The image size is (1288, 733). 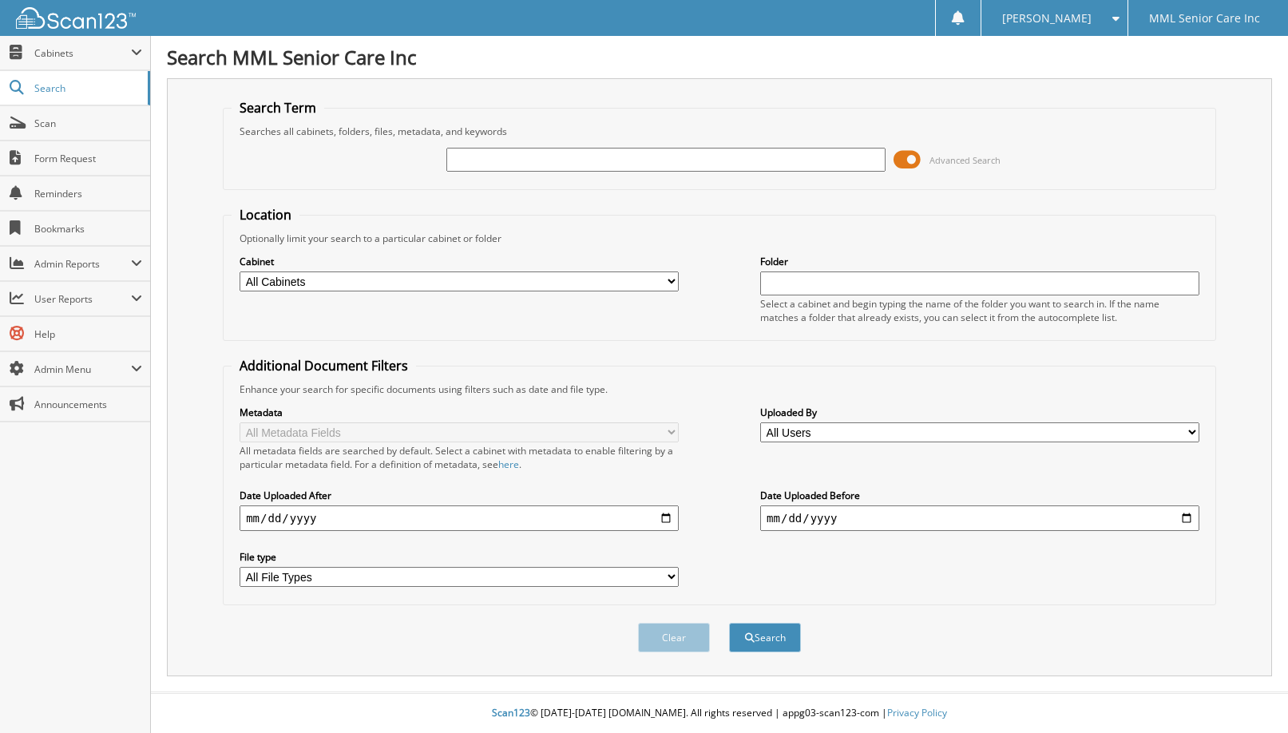 I want to click on span: Scan123, so click(x=511, y=712).